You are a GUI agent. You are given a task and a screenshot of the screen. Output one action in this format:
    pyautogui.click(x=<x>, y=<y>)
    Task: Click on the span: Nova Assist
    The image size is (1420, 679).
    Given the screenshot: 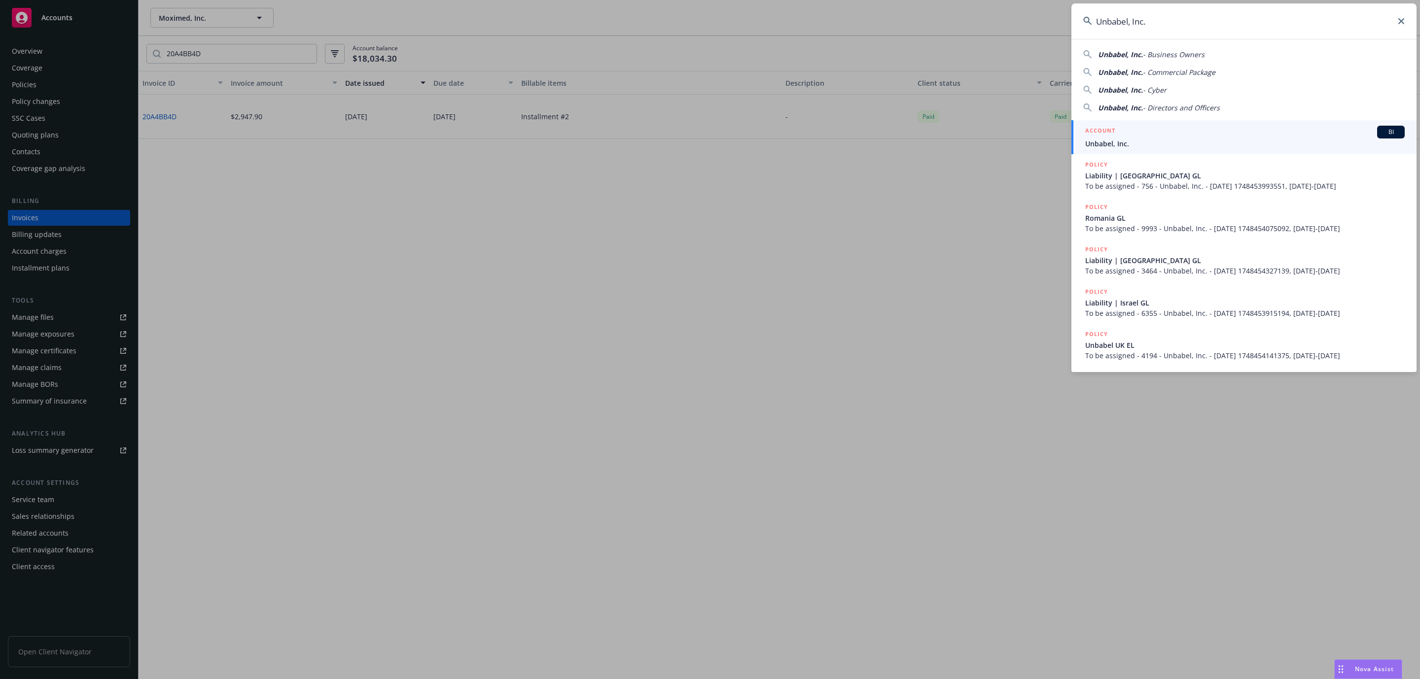 What is the action you would take?
    pyautogui.click(x=1374, y=669)
    